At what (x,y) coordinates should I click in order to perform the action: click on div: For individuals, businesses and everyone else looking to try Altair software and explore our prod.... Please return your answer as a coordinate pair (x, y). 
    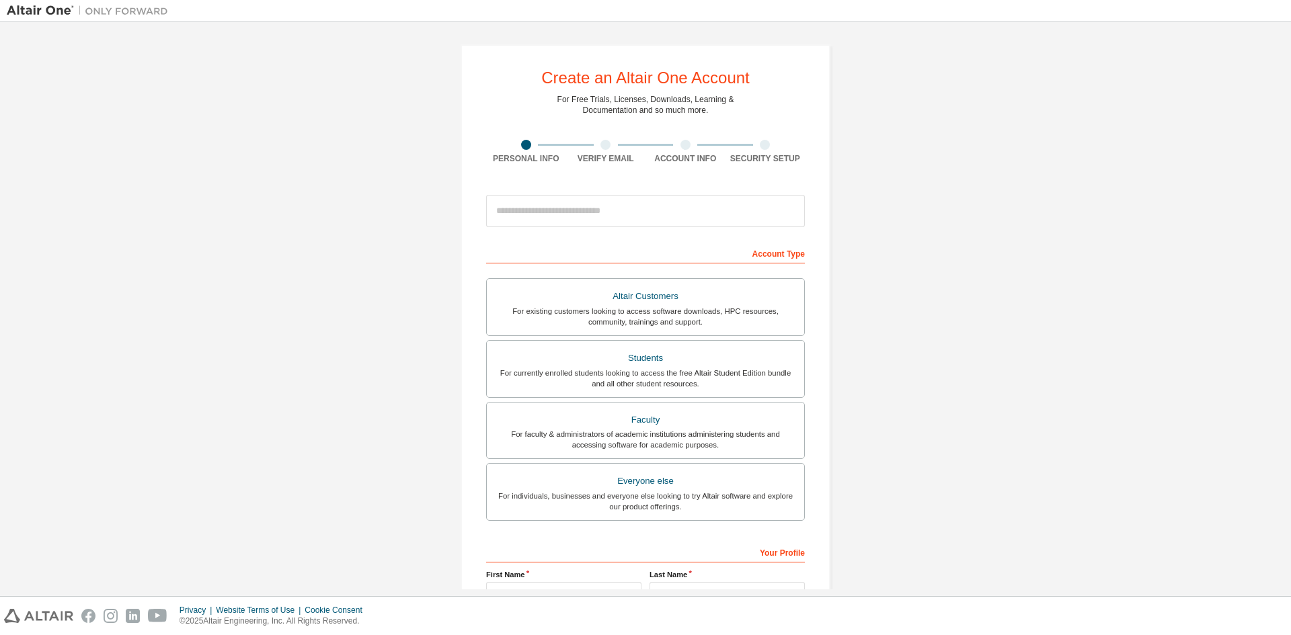
    Looking at the image, I should click on (645, 501).